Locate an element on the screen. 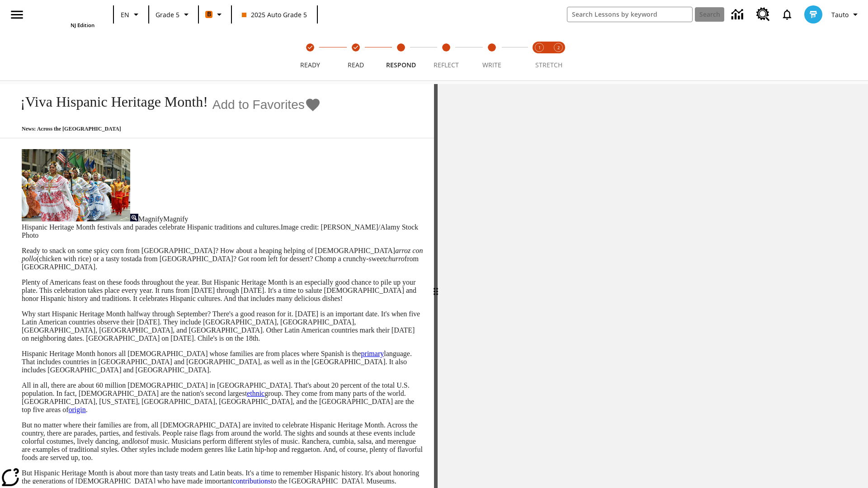 The image size is (868, 488). button: Ready(Step completed) step 1 of 5 is located at coordinates (310, 56).